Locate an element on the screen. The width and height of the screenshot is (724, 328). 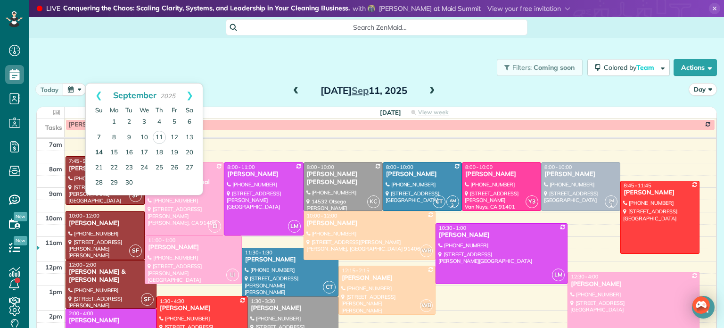
span: Sep is located at coordinates (360, 90).